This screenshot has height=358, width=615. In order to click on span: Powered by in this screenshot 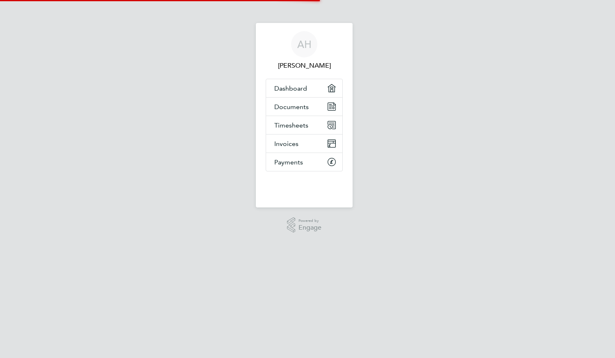, I will do `click(310, 221)`.